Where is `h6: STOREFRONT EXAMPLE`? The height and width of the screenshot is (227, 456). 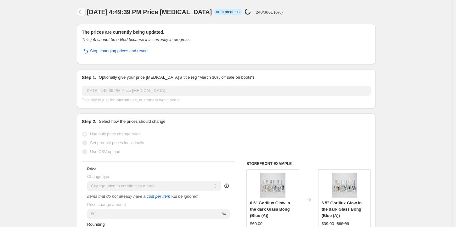
h6: STOREFRONT EXAMPLE is located at coordinates (308, 163).